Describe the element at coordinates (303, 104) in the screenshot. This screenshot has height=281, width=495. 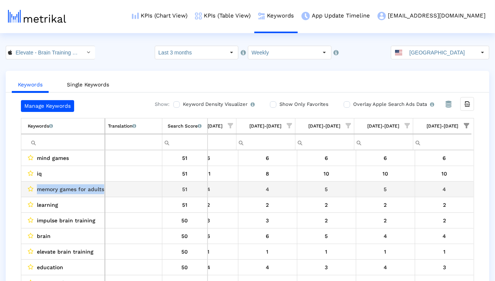
I see `label: Show Only Favorites` at that location.